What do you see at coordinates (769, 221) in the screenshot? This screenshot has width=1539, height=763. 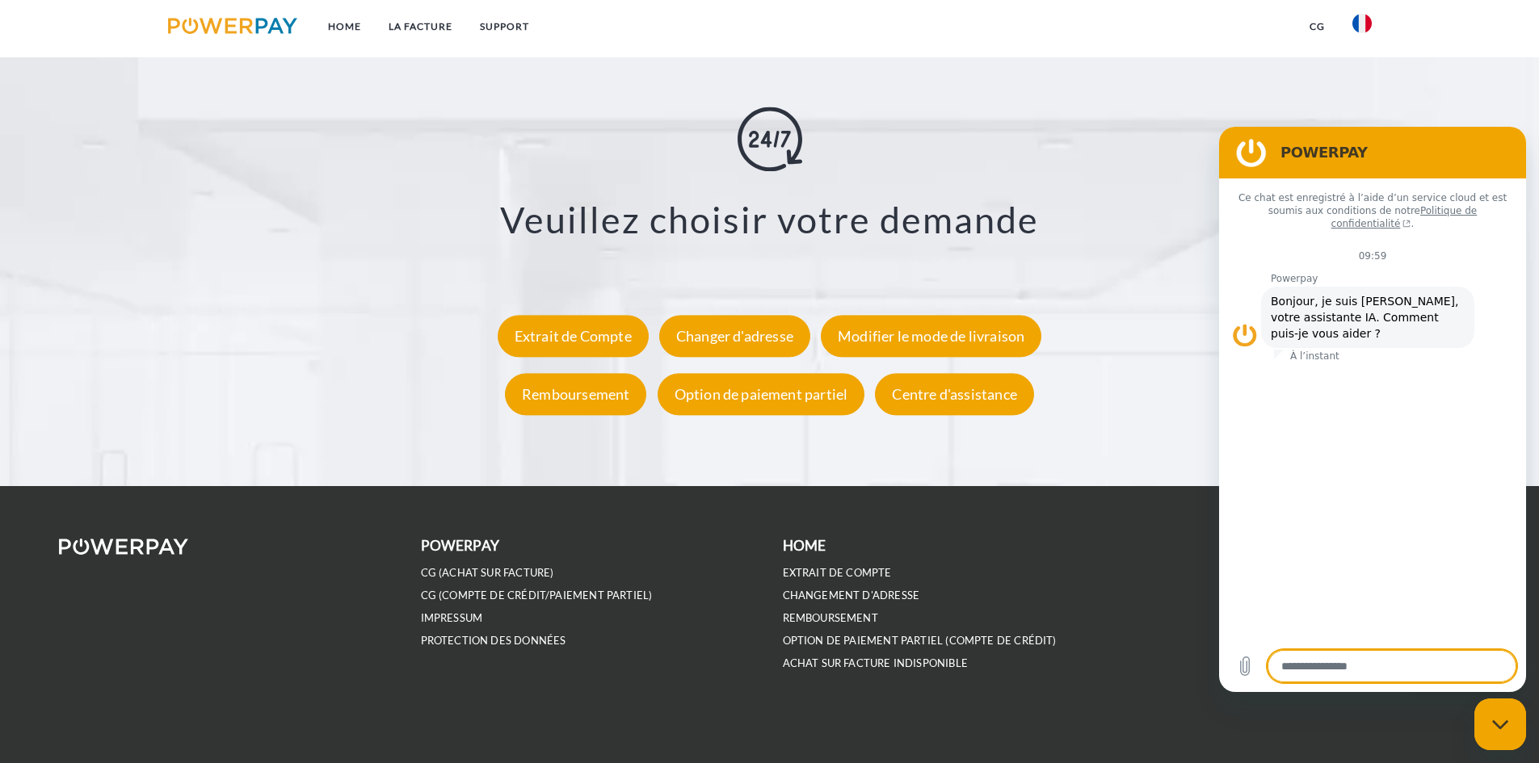 I see `h3: Veuillez choisir votre demande` at bounding box center [769, 221].